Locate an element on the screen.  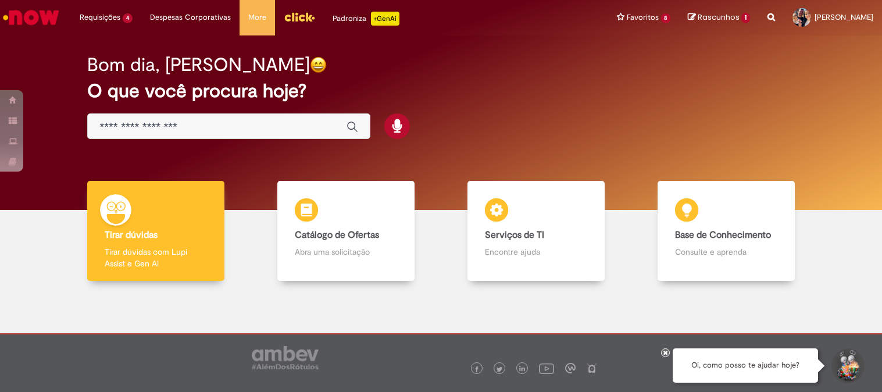
b: Tirar dúvidas is located at coordinates (131, 235).